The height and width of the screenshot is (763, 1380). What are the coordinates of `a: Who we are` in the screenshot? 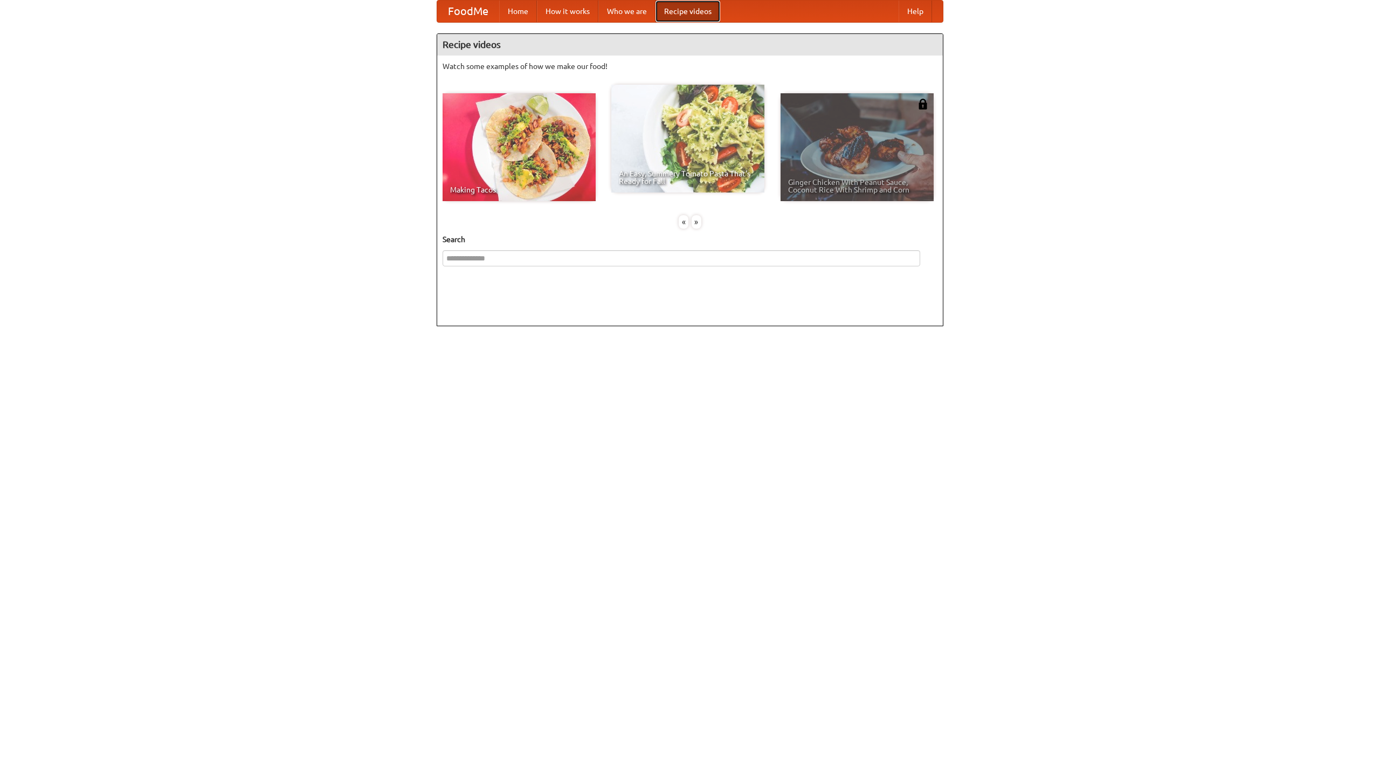 It's located at (627, 11).